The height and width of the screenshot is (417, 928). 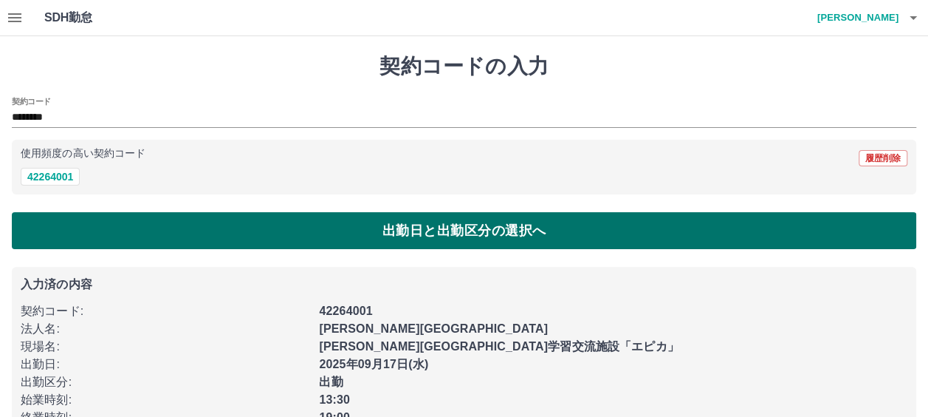 I want to click on p: 出勤日 :, so click(x=165, y=364).